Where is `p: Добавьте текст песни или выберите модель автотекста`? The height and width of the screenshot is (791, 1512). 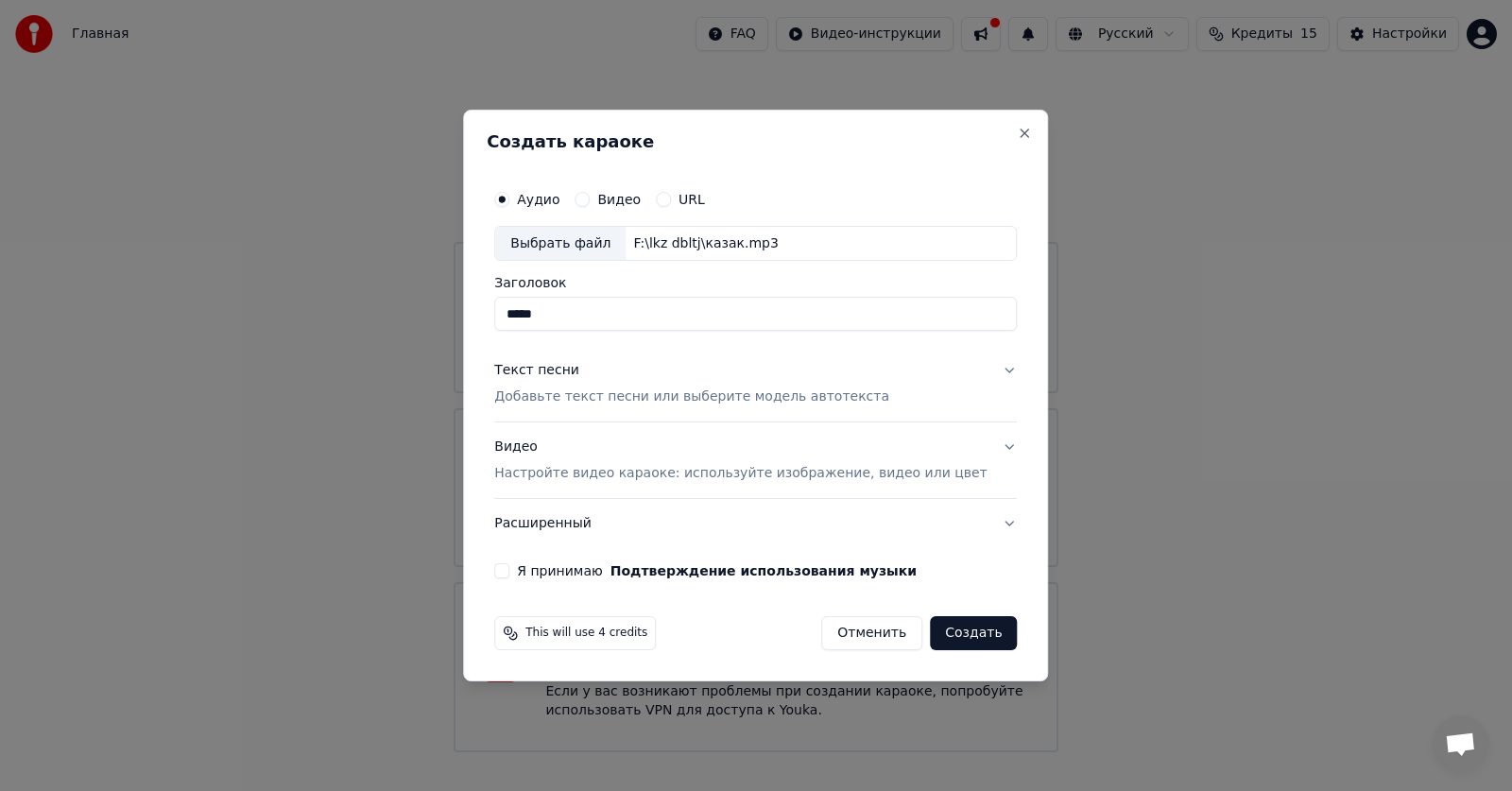
p: Добавьте текст песни или выберите модель автотекста is located at coordinates (691, 398).